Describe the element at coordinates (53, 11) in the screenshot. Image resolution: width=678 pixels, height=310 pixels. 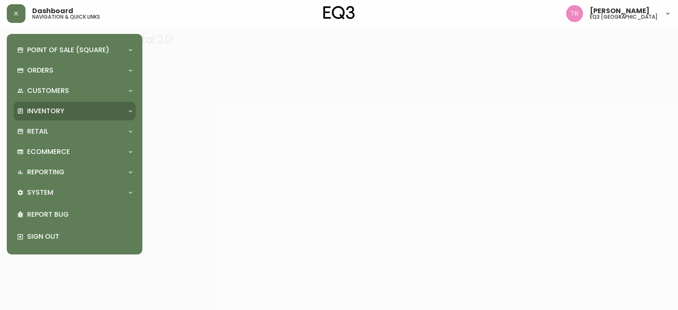
I see `span: Dashboard` at that location.